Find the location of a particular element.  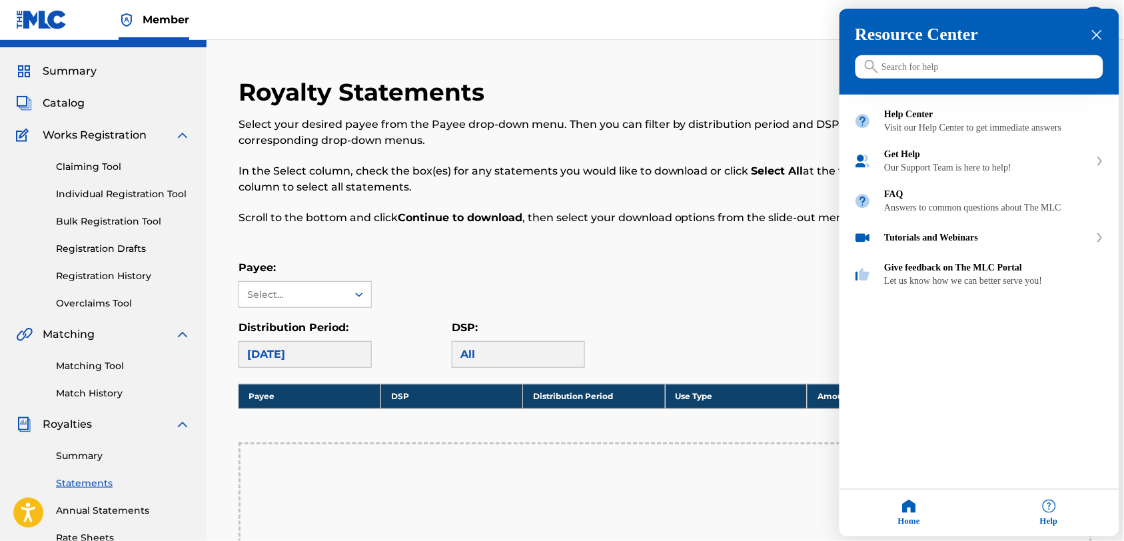

input: Search for help is located at coordinates (979, 67).